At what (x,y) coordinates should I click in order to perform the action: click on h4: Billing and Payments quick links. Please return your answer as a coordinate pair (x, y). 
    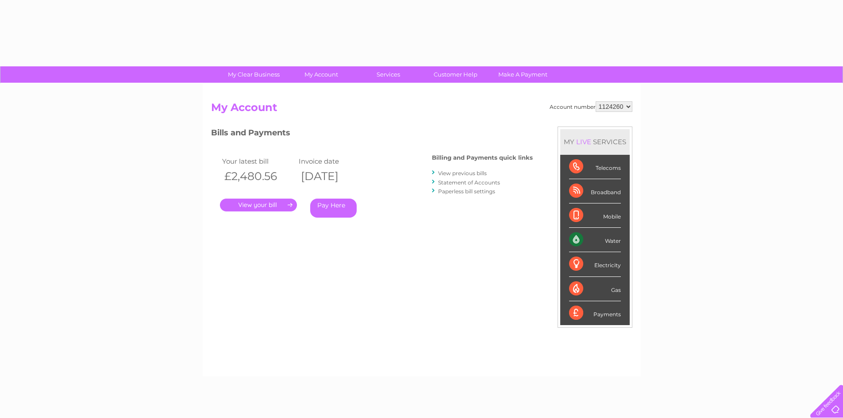
    Looking at the image, I should click on (482, 157).